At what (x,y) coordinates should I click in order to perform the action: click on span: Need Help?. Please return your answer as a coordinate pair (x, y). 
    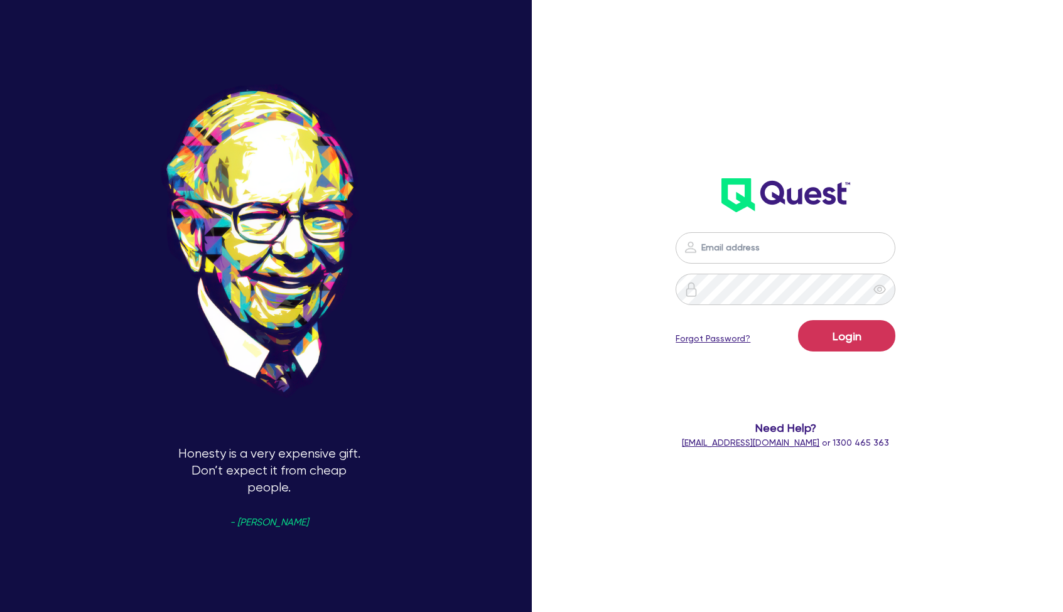
    Looking at the image, I should click on (786, 428).